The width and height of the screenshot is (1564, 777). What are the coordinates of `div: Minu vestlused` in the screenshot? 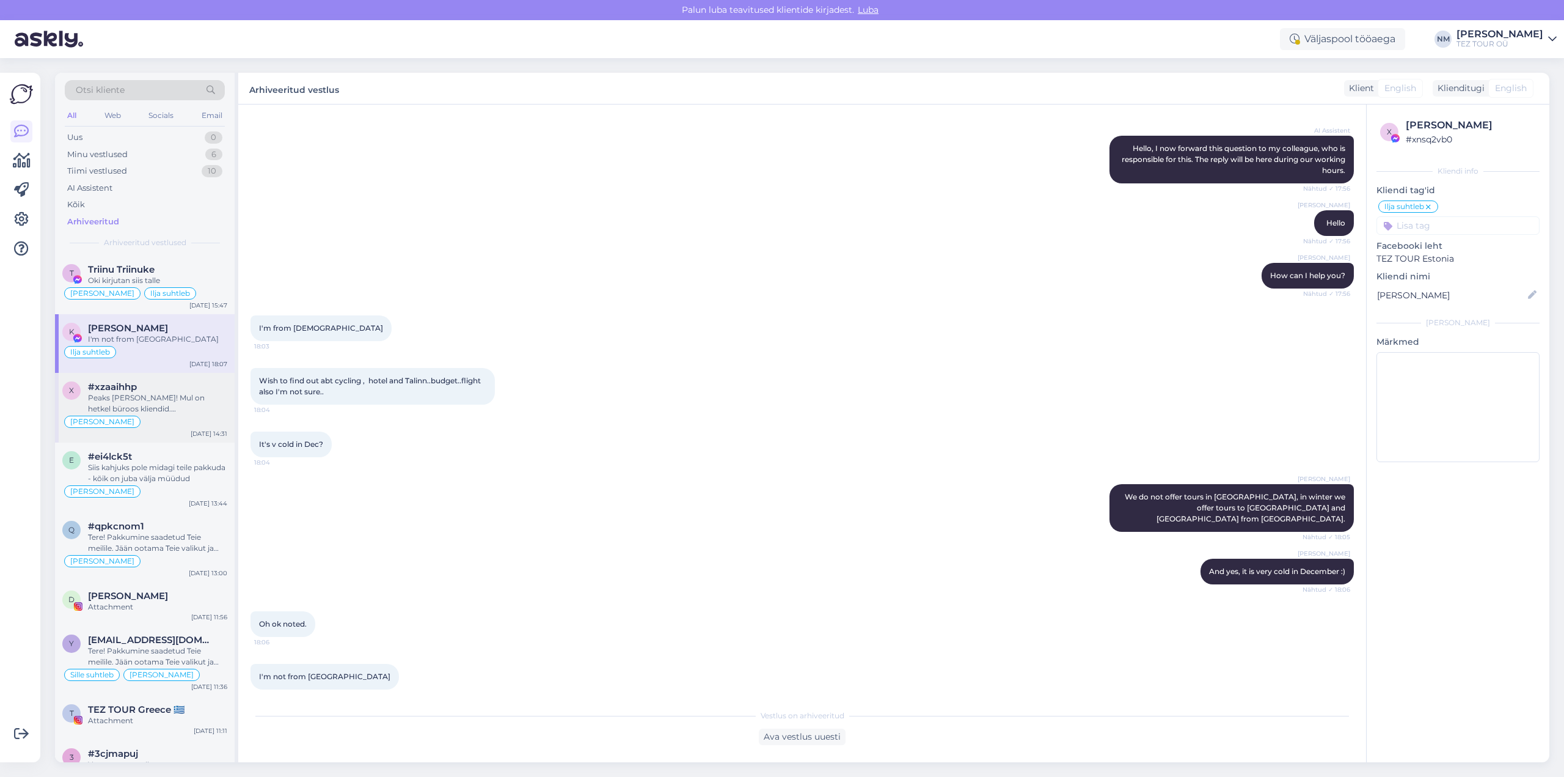 It's located at (97, 155).